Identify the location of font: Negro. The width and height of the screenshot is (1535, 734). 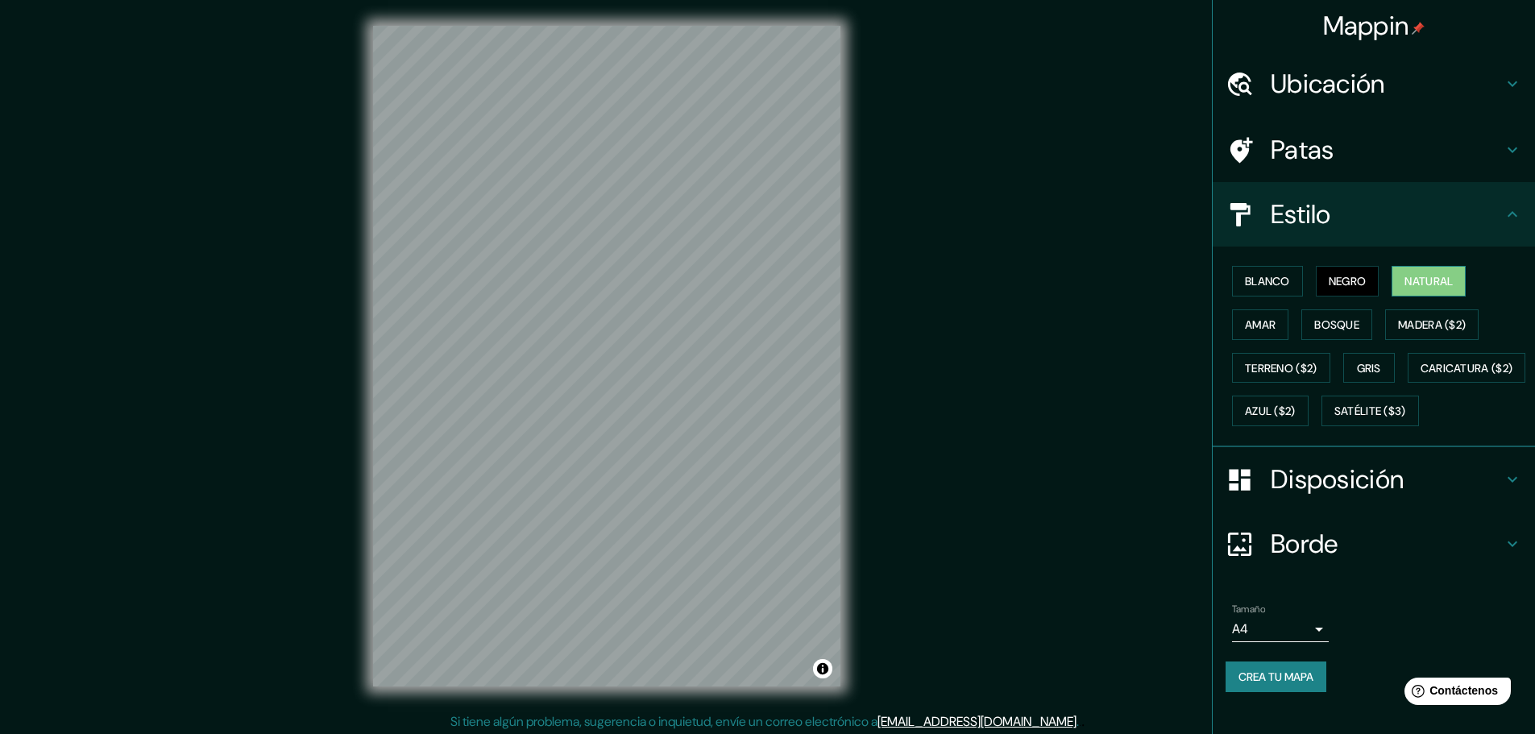
(1347, 281).